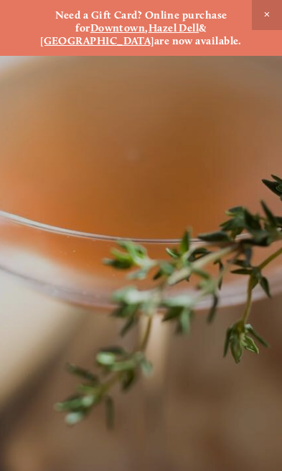 The height and width of the screenshot is (471, 282). I want to click on strong: Downtown, so click(117, 28).